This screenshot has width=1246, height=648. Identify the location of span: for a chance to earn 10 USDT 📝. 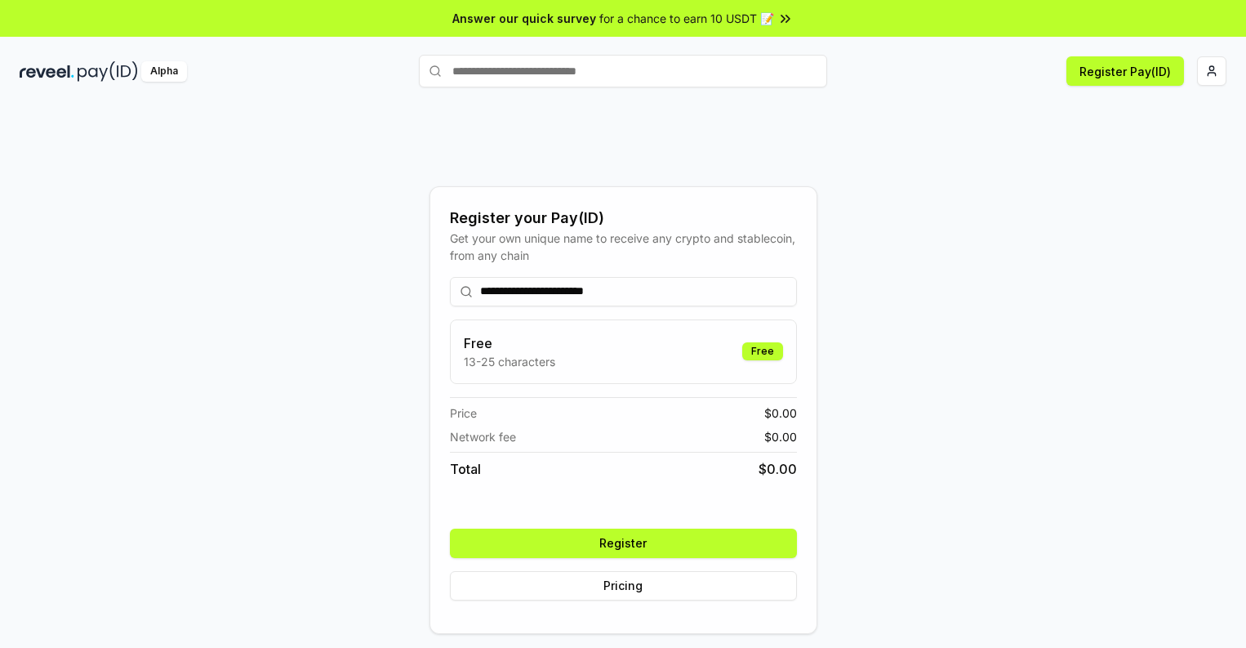
(687, 18).